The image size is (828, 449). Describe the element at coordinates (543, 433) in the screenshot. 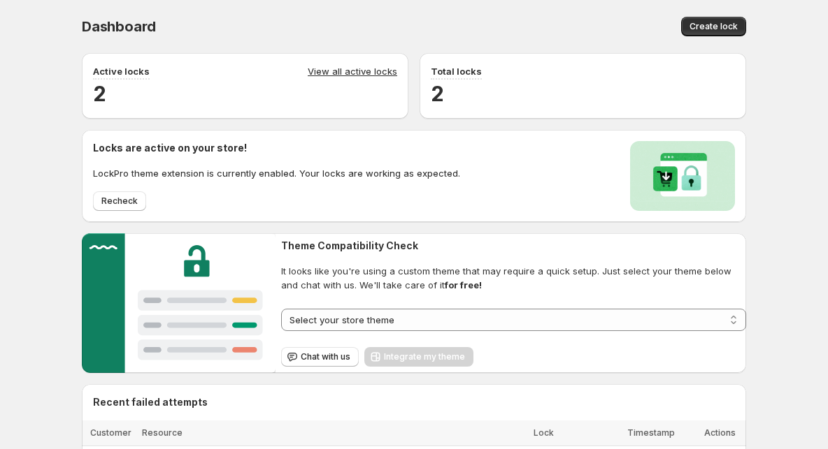

I see `span: Lock` at that location.